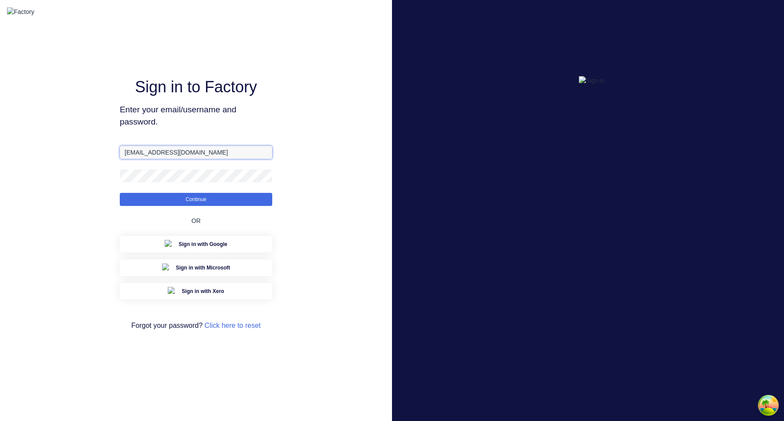  I want to click on img: Microsoft Sign in, so click(166, 268).